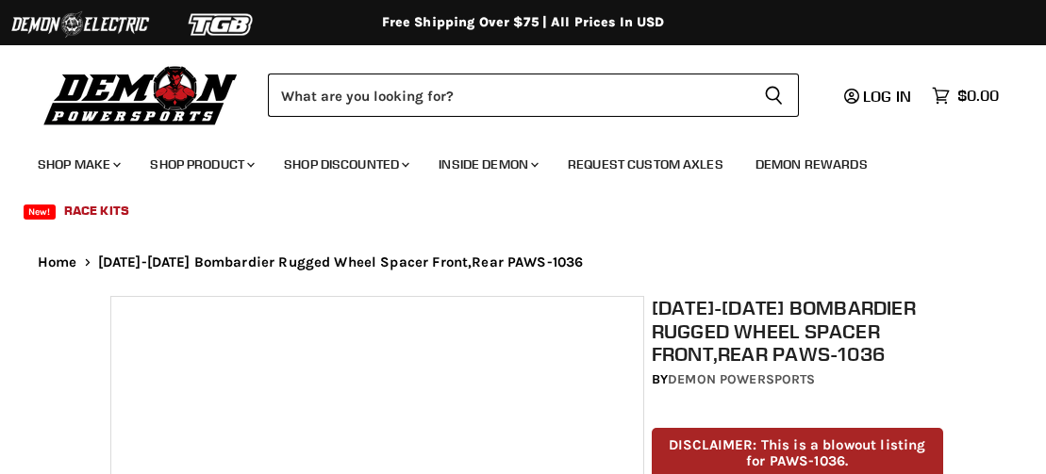  I want to click on a: Log in, so click(879, 96).